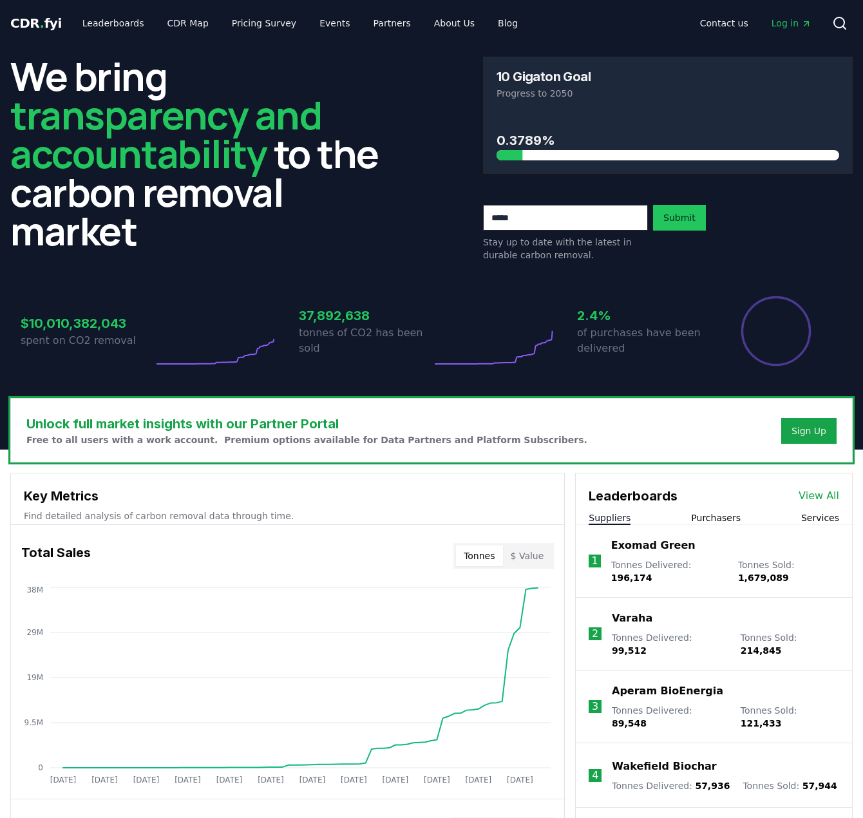  What do you see at coordinates (632, 618) in the screenshot?
I see `a: Varaha` at bounding box center [632, 618].